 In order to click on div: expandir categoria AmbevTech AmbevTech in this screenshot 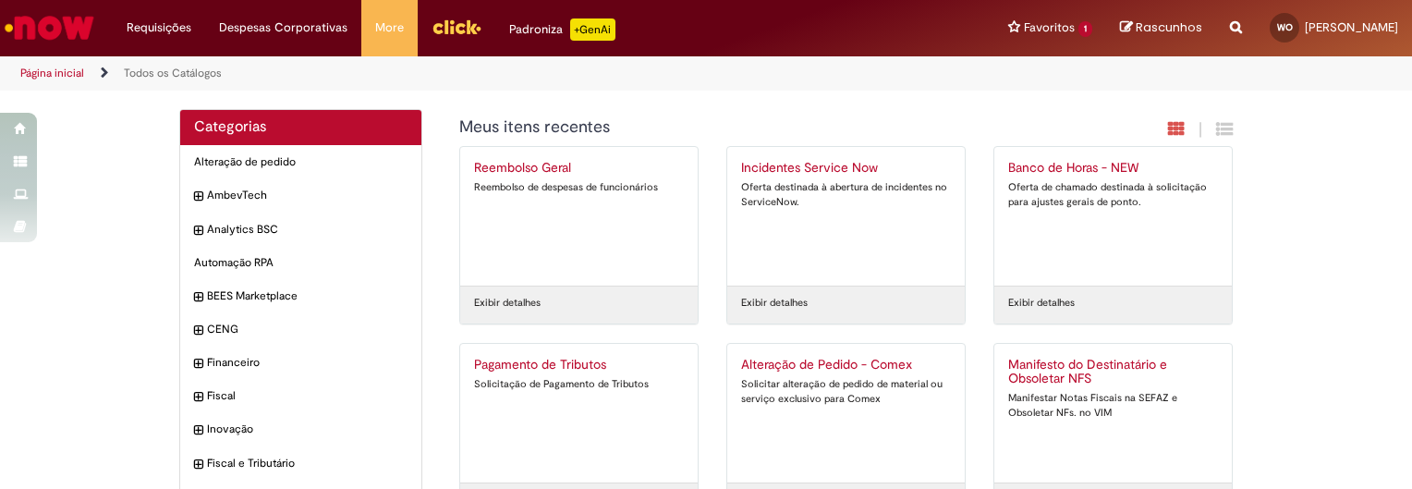, I will do `click(300, 195)`.